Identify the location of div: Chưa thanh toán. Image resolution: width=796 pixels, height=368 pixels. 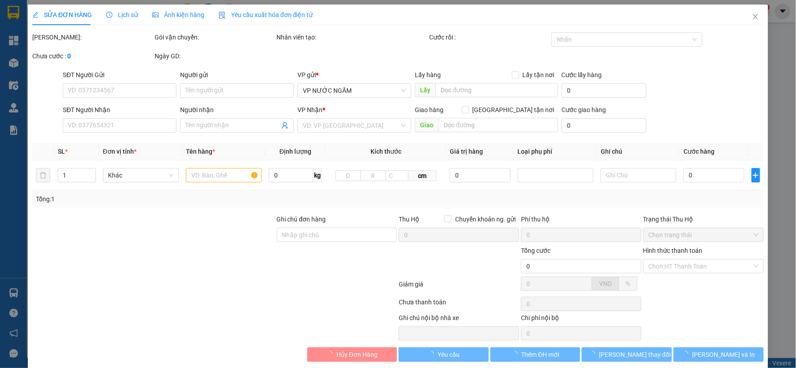
(459, 305).